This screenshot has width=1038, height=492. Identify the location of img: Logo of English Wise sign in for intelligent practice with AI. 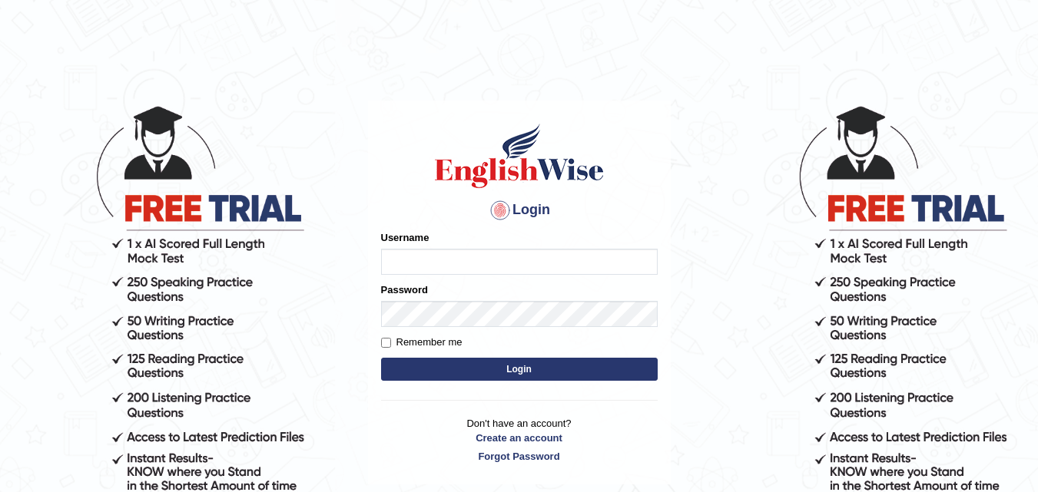
(519, 156).